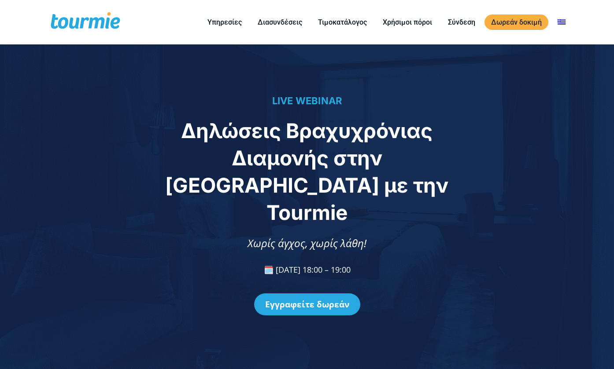  I want to click on span: LIVE WEBINAR, so click(307, 101).